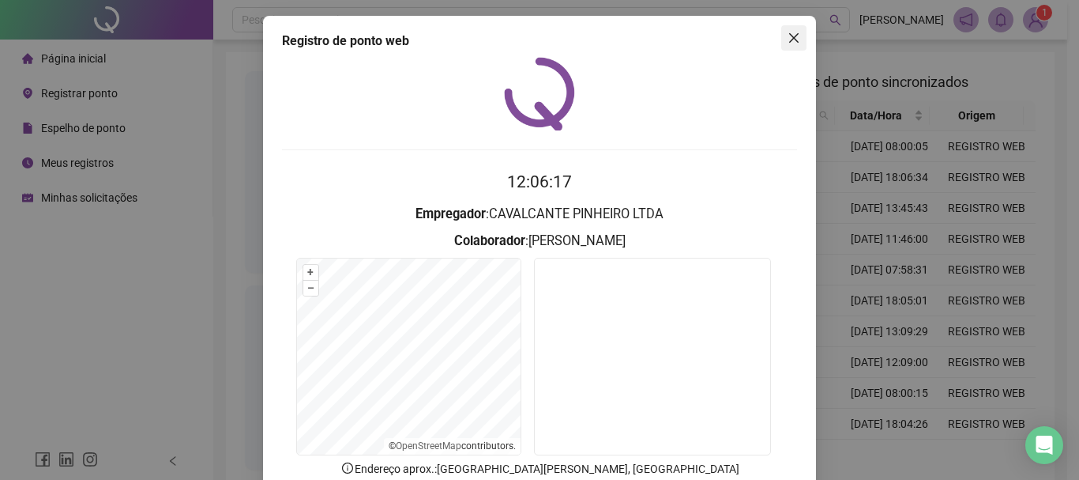 The width and height of the screenshot is (1079, 480). What do you see at coordinates (452, 446) in the screenshot?
I see `li: © contributors.` at bounding box center [452, 446].